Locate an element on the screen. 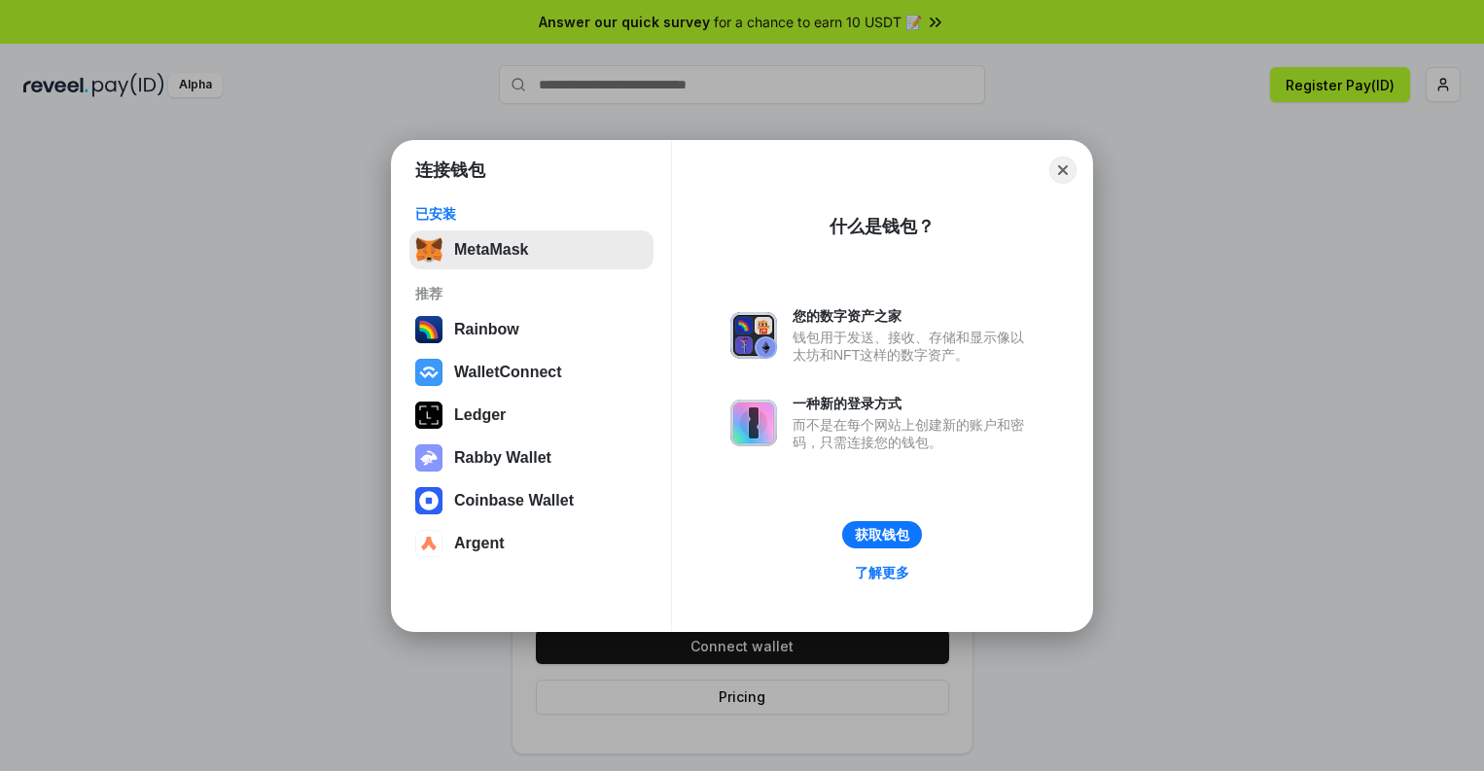 Image resolution: width=1484 pixels, height=771 pixels. div: 一种新的登录方式 is located at coordinates (913, 403).